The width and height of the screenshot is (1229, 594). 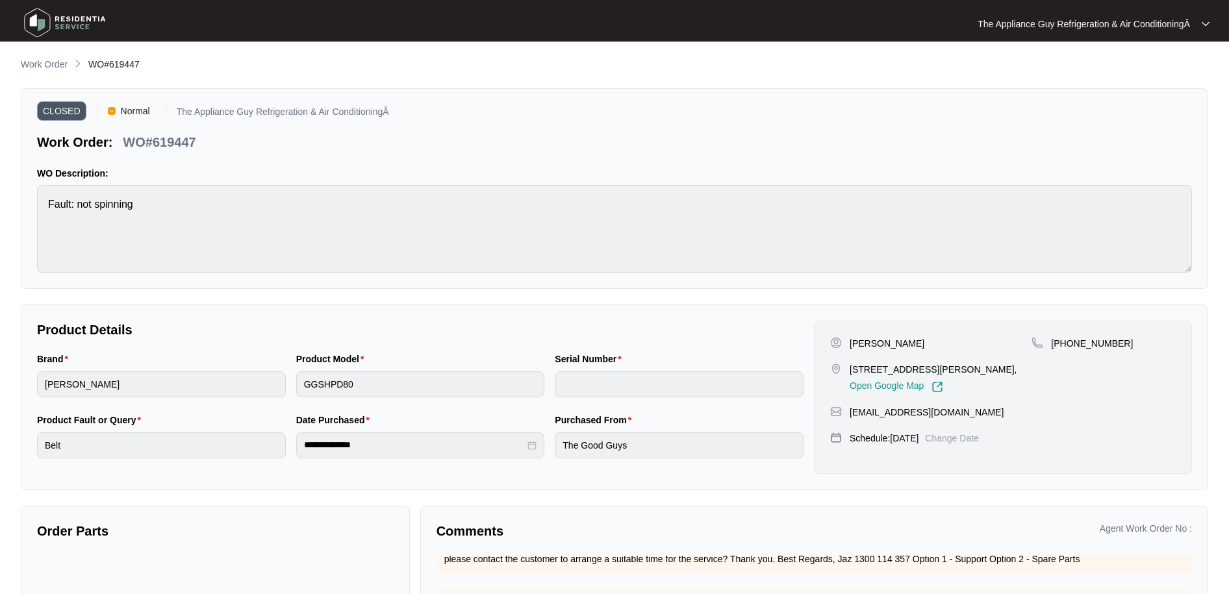 What do you see at coordinates (896, 387) in the screenshot?
I see `a: Open Google Map` at bounding box center [896, 387].